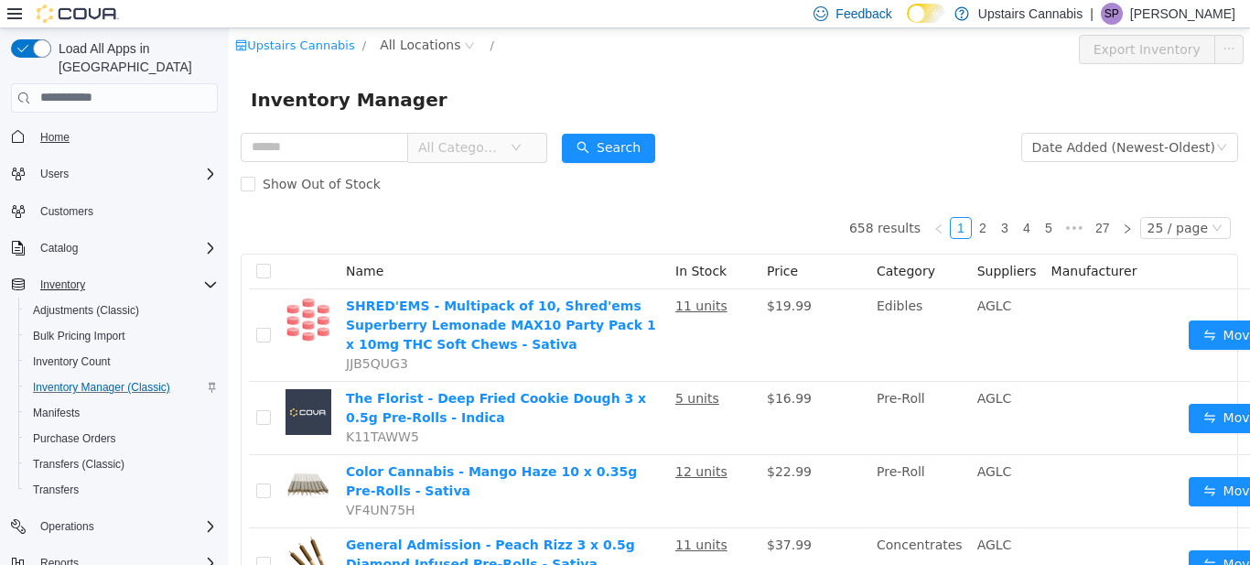 This screenshot has height=565, width=1250. I want to click on img: Color Cannabis - Mango Haze 10 x 0.35g Pre-Rolls - Sativa hero shot, so click(80, 457).